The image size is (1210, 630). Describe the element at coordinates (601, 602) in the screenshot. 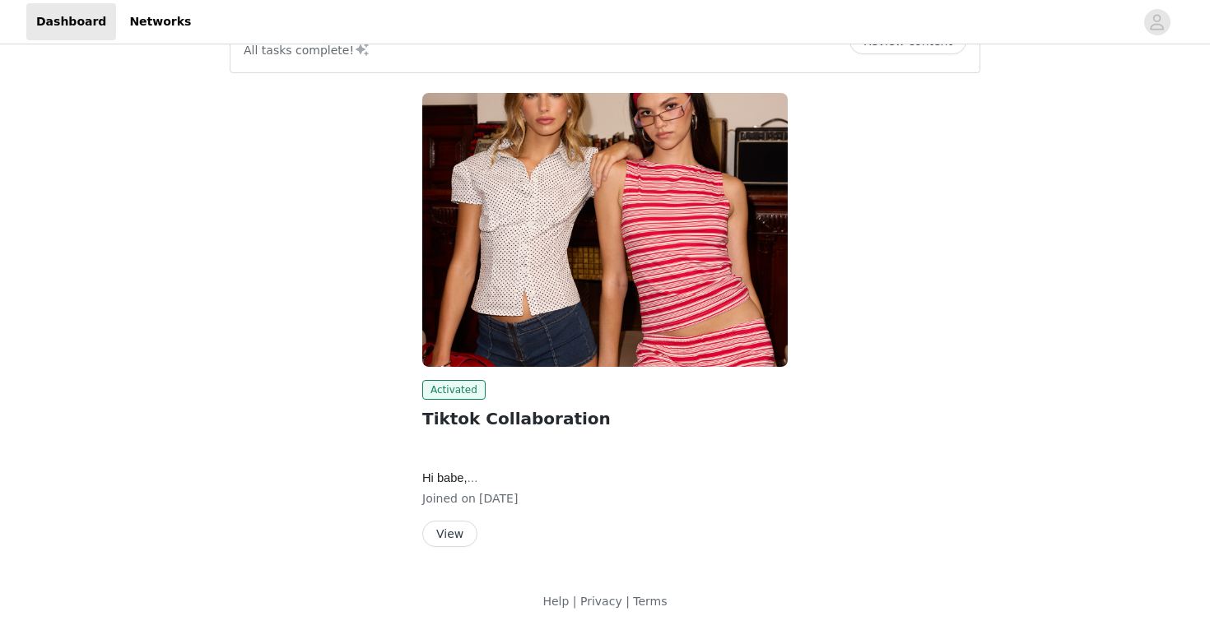

I see `a: Privacy` at that location.